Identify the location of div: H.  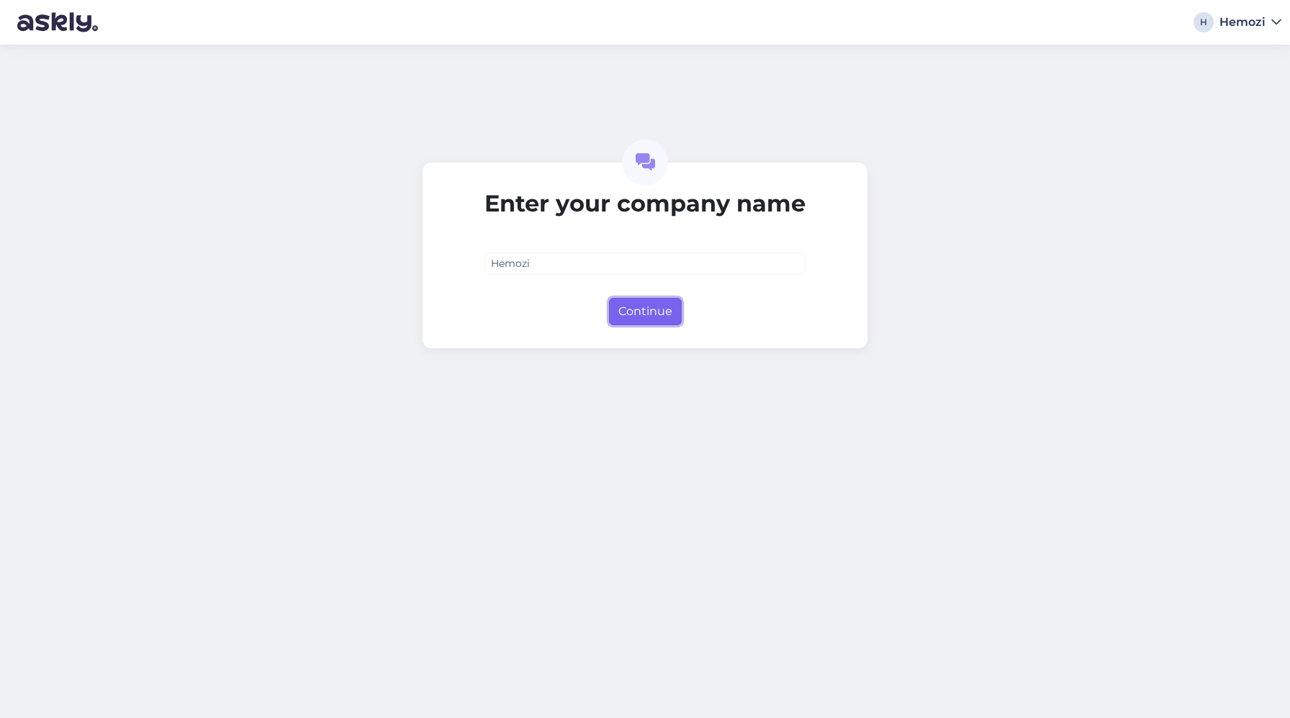
(1203, 22).